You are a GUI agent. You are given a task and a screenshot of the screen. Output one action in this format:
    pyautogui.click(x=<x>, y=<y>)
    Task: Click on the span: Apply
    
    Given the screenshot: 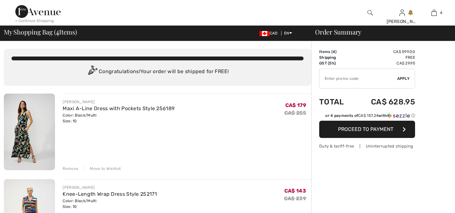 What is the action you would take?
    pyautogui.click(x=404, y=79)
    